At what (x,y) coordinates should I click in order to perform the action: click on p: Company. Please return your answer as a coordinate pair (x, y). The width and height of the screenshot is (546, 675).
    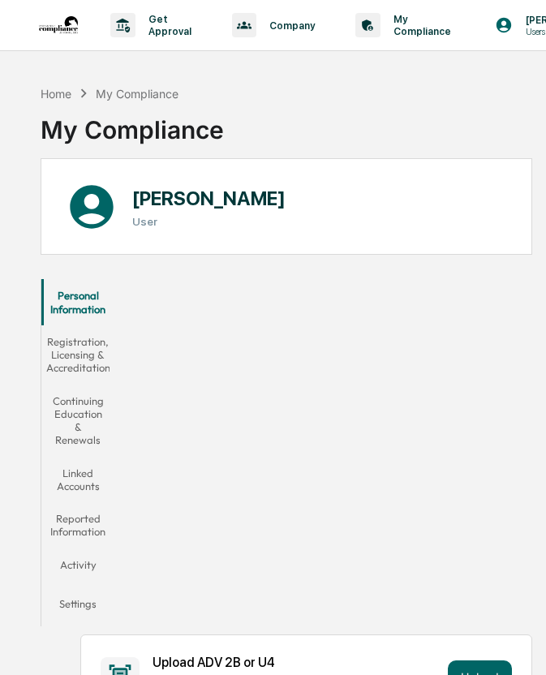
    Looking at the image, I should click on (290, 25).